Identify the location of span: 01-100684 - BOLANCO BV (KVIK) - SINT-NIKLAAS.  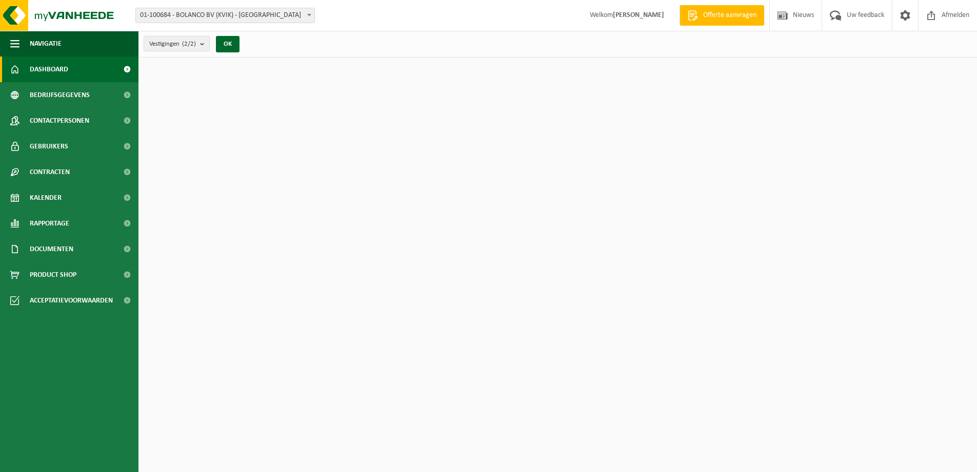
(225, 15).